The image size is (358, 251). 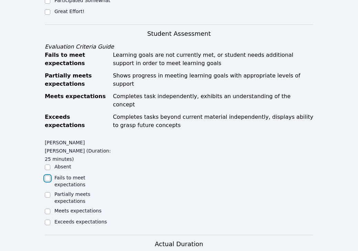 I want to click on label: Absent, so click(x=63, y=167).